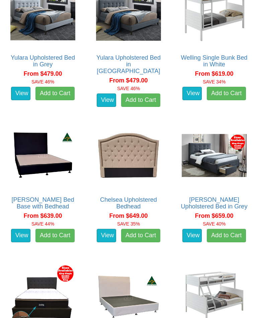  What do you see at coordinates (214, 224) in the screenshot?
I see `font: SAVE 40%` at bounding box center [214, 224].